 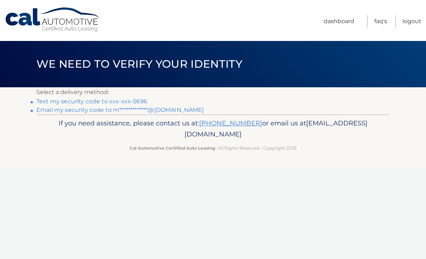 I want to click on a: Cal Automotive, so click(x=53, y=20).